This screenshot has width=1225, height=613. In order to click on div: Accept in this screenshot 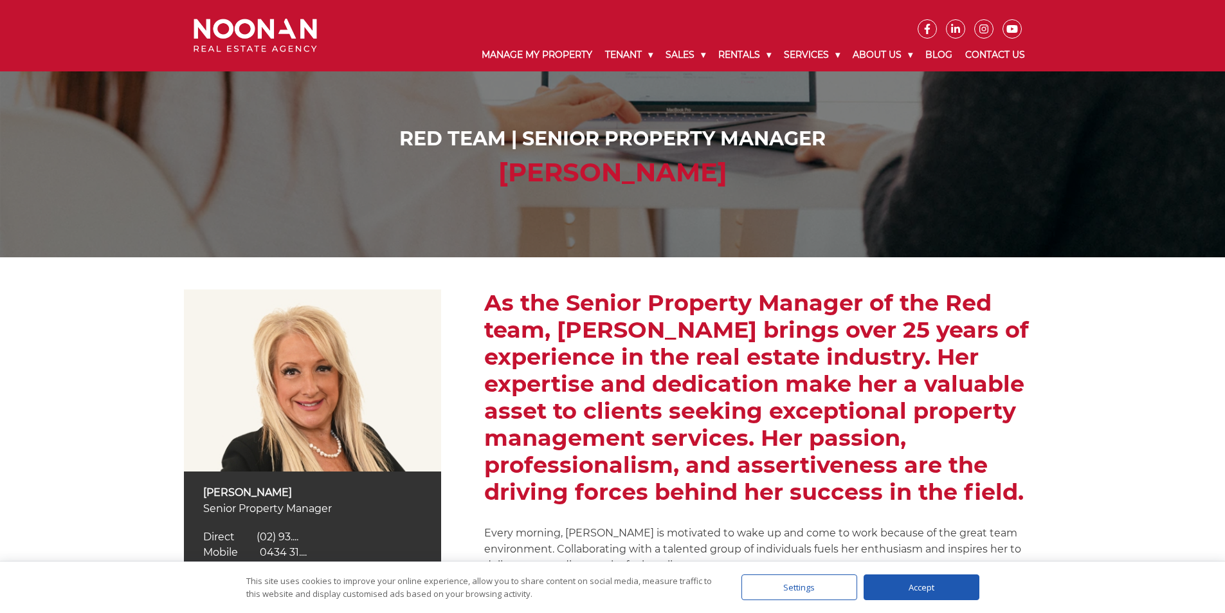, I will do `click(921, 587)`.